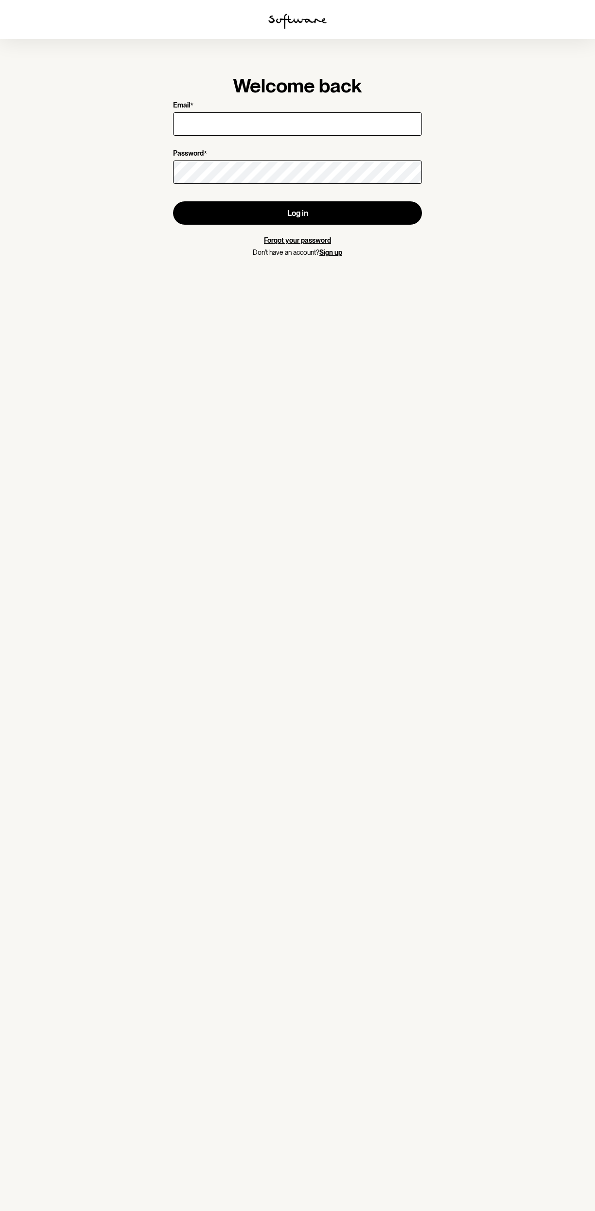  What do you see at coordinates (298, 86) in the screenshot?
I see `h1: Welcome back` at bounding box center [298, 86].